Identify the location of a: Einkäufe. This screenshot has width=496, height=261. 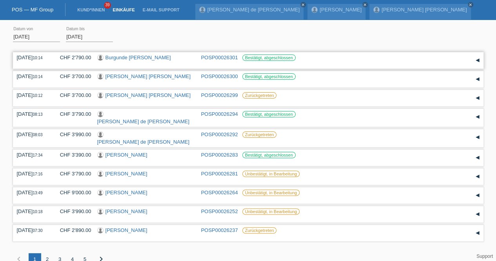
(123, 10).